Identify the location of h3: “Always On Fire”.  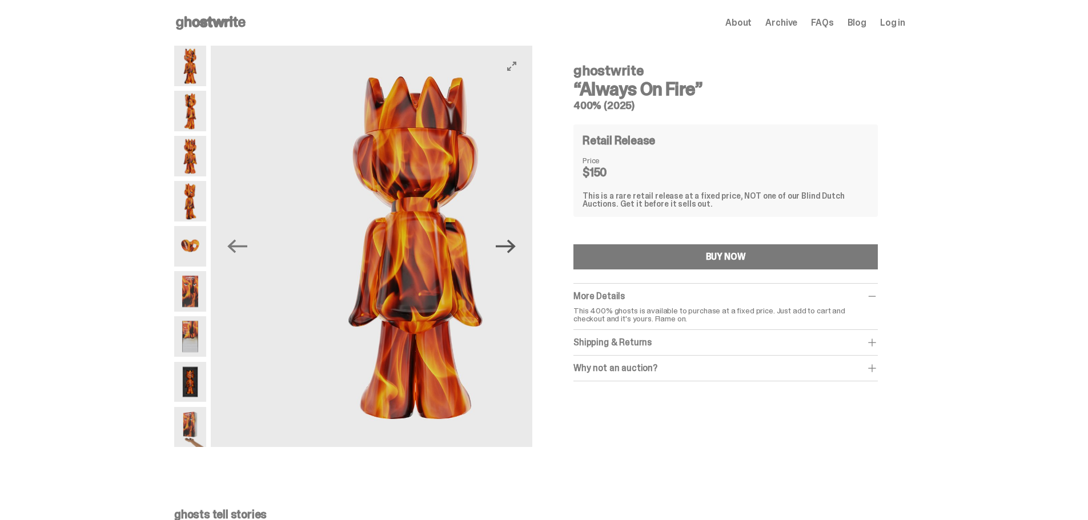
(726, 89).